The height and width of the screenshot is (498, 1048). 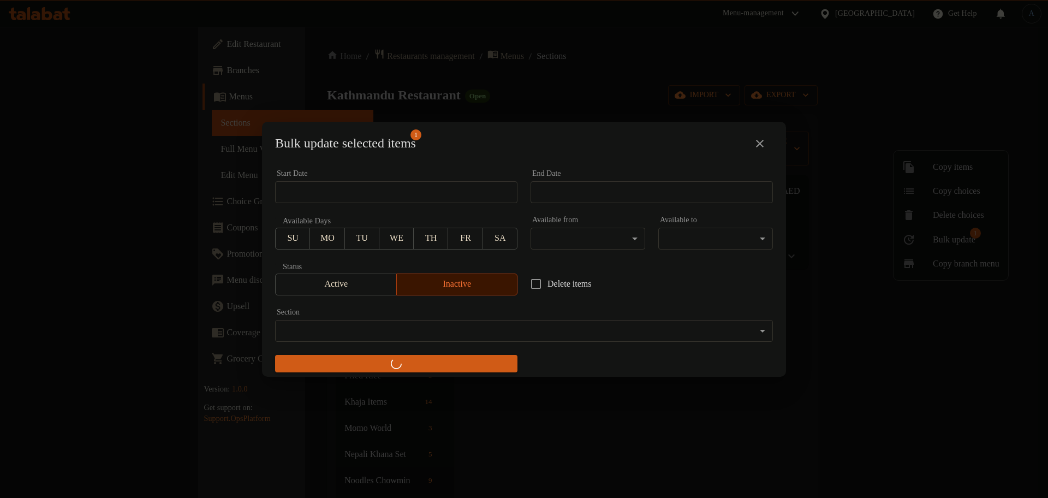 What do you see at coordinates (431, 238) in the screenshot?
I see `span: TH` at bounding box center [431, 238].